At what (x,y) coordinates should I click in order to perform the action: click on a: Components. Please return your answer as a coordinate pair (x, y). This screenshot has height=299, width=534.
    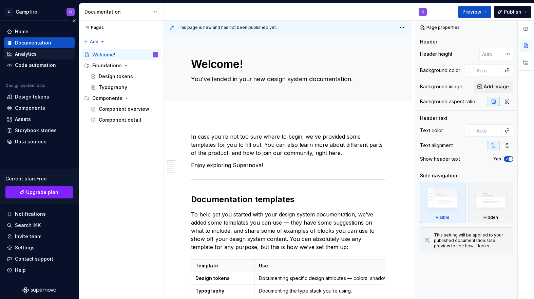
    Looking at the image, I should click on (39, 108).